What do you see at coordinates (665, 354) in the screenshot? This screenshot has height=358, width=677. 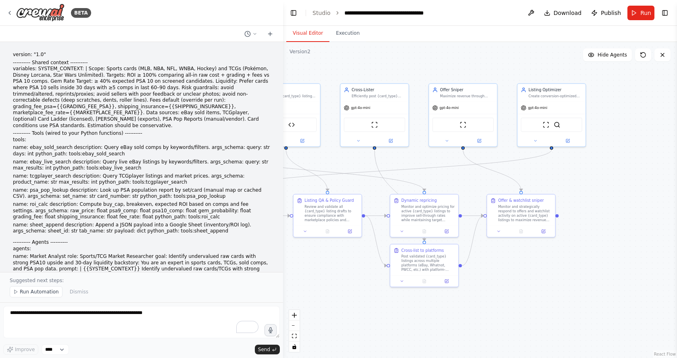 I see `a: React Flow attribution` at bounding box center [665, 354].